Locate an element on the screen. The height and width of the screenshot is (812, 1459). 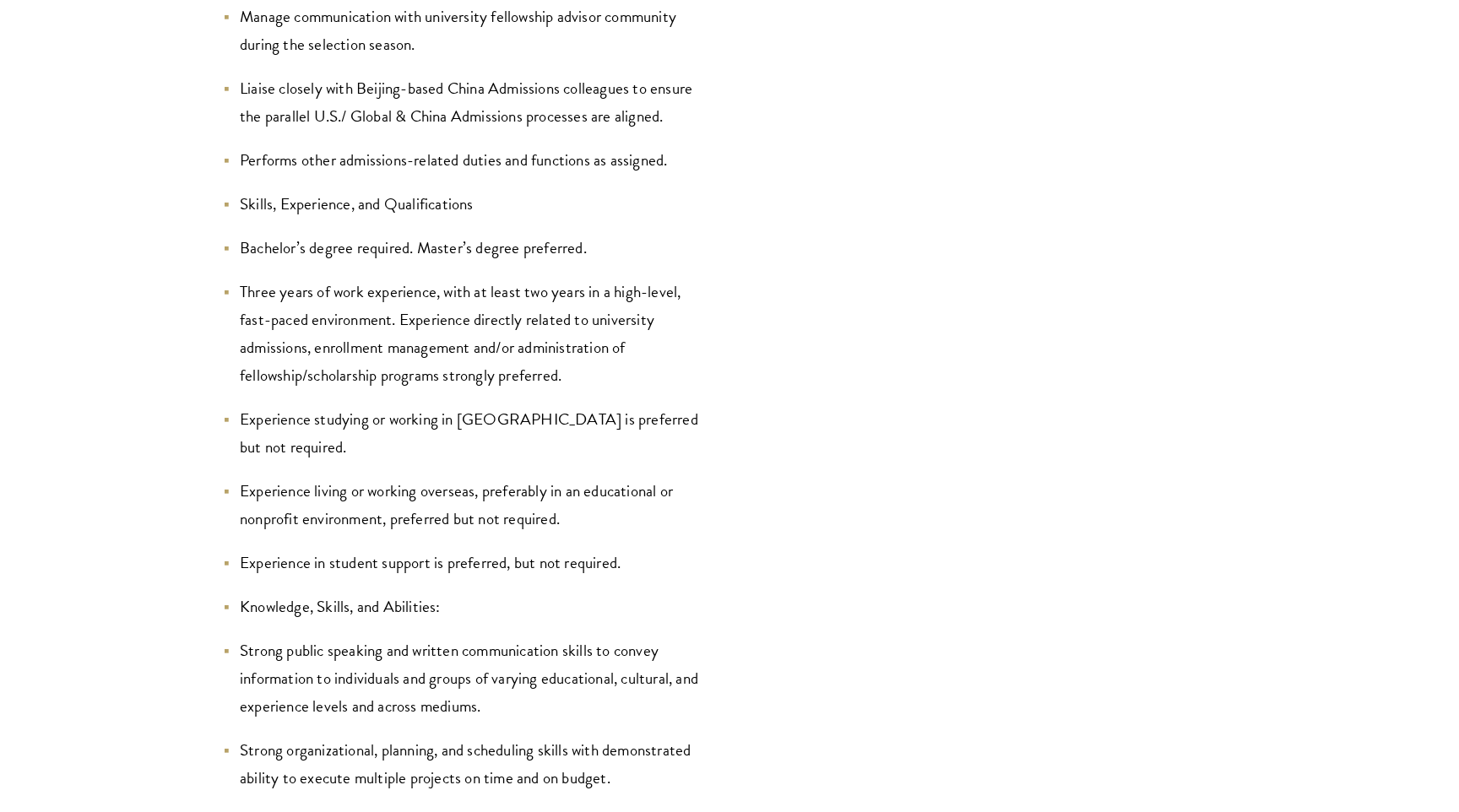
li: Three years of work experience, with at least two years in a high-level, fast-paced environment. ... is located at coordinates (463, 334).